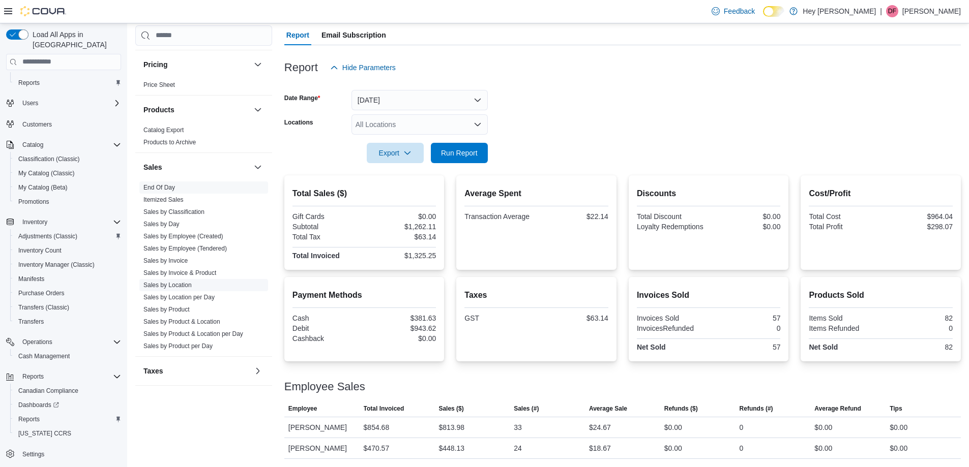  I want to click on a: Sales by Location per Day, so click(179, 297).